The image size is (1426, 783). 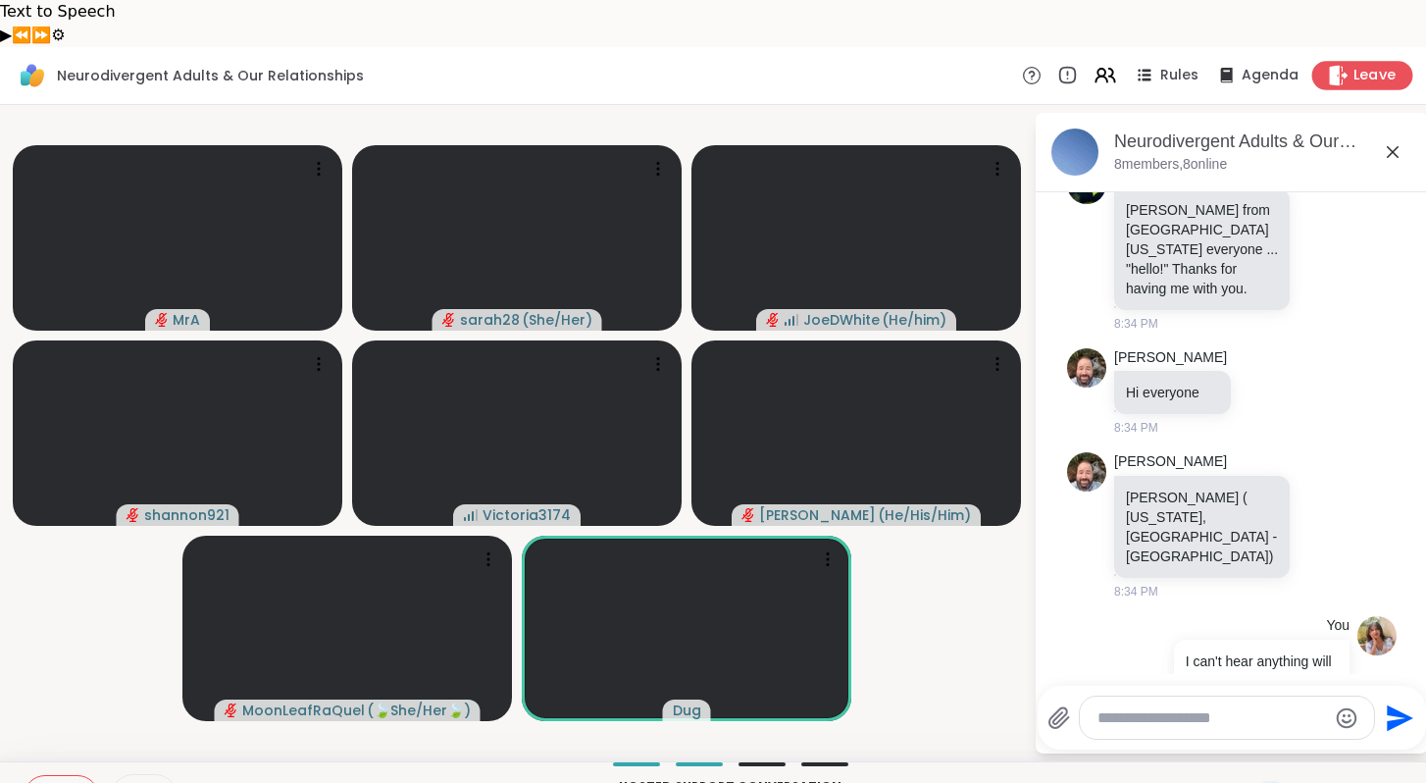 What do you see at coordinates (1170, 165) in the screenshot?
I see `p: 8 members, 8 online` at bounding box center [1170, 165].